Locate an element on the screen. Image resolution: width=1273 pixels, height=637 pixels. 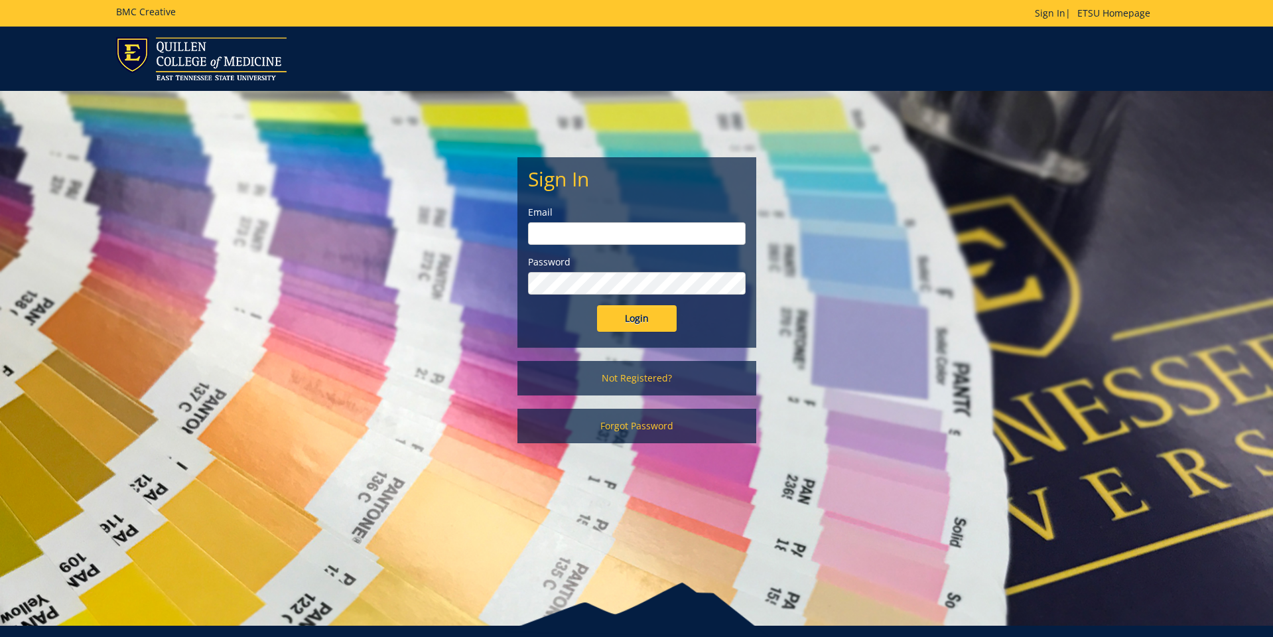
a: Not Registered? is located at coordinates (637, 378).